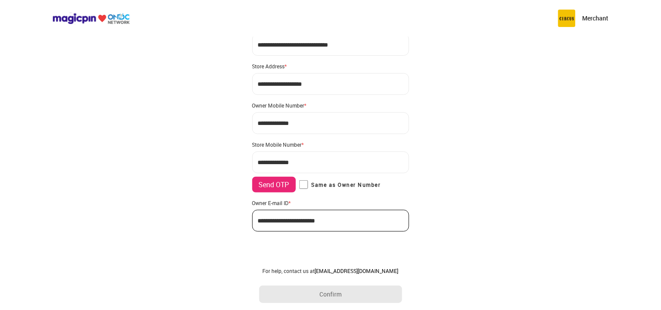 The width and height of the screenshot is (661, 310). What do you see at coordinates (567, 18) in the screenshot?
I see `img: circus.b677b59b.png` at bounding box center [567, 18].